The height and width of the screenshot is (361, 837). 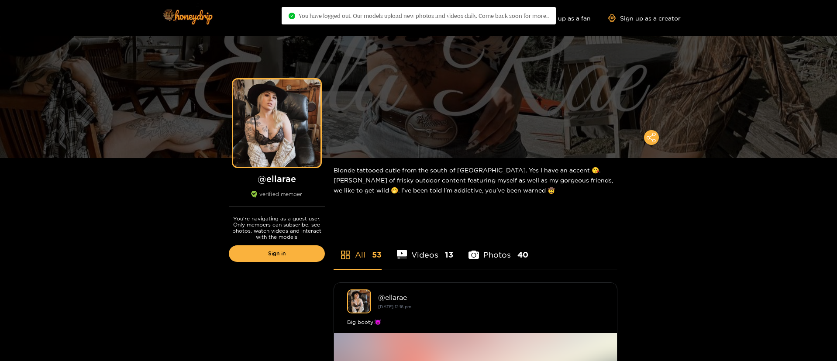 What do you see at coordinates (476, 322) in the screenshot?
I see `div: Big booty!😈` at bounding box center [476, 322].